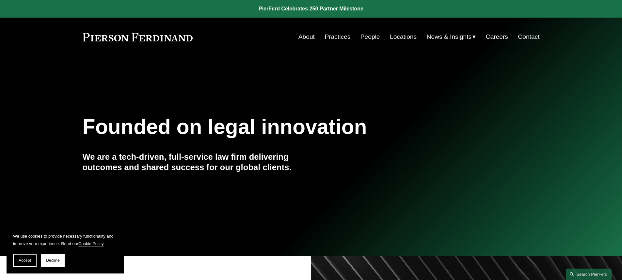 The width and height of the screenshot is (622, 280). What do you see at coordinates (306, 37) in the screenshot?
I see `a: About` at bounding box center [306, 37].